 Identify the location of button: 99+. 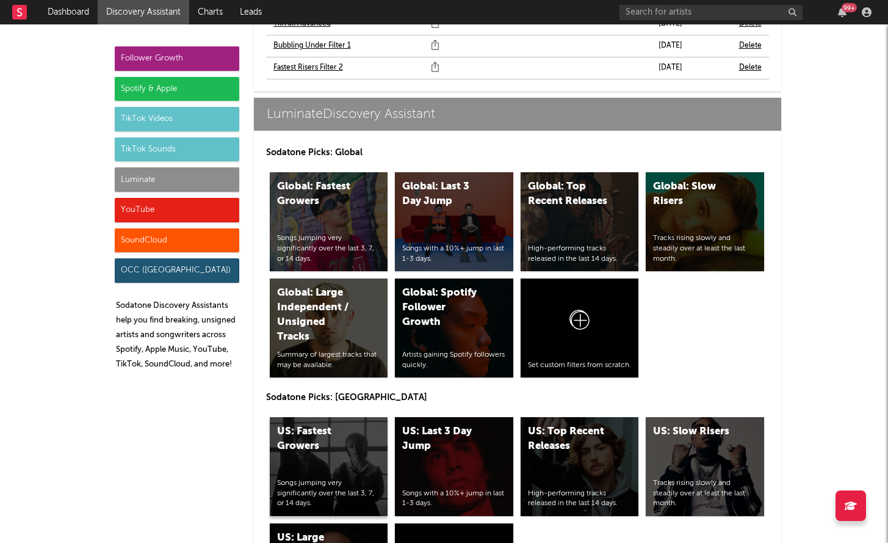
(843, 12).